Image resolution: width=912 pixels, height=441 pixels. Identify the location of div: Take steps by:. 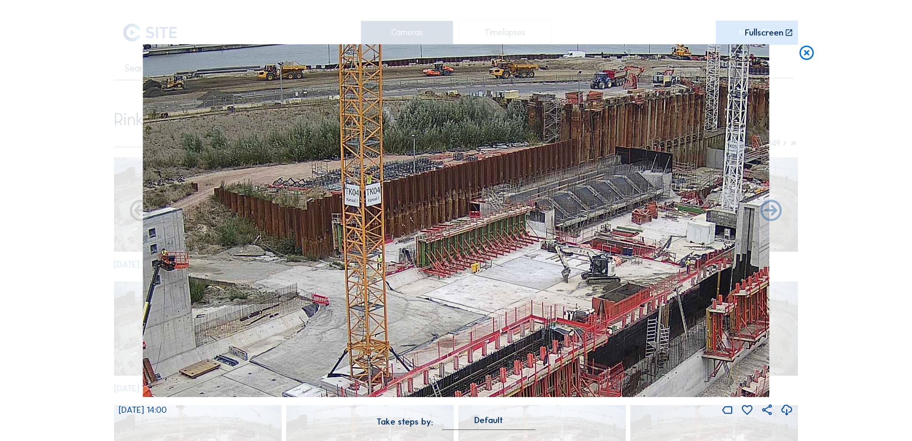
(405, 421).